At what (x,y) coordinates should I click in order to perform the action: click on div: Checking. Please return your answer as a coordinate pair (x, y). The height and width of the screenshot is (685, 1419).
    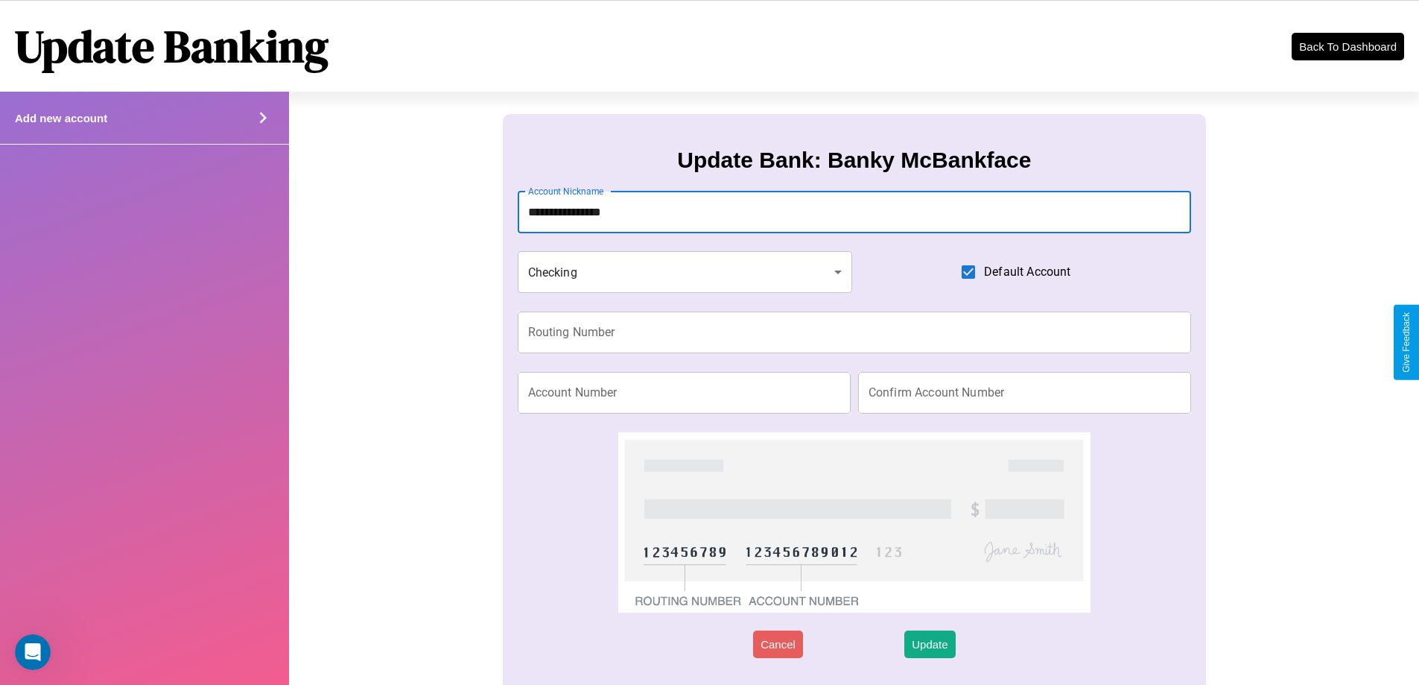
    Looking at the image, I should click on (685, 272).